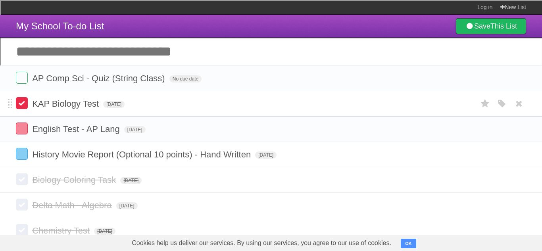 The width and height of the screenshot is (542, 251). I want to click on span: My School To-do List, so click(60, 26).